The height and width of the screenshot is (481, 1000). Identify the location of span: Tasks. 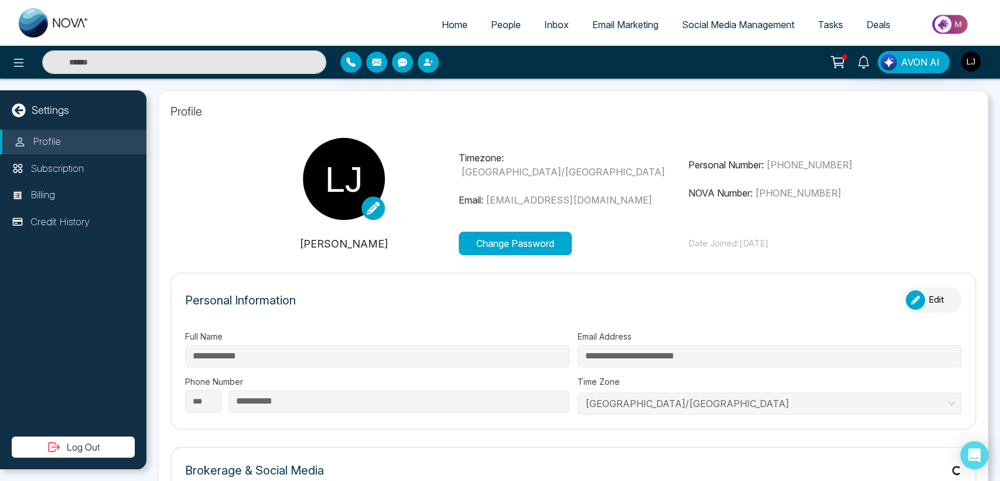
(830, 25).